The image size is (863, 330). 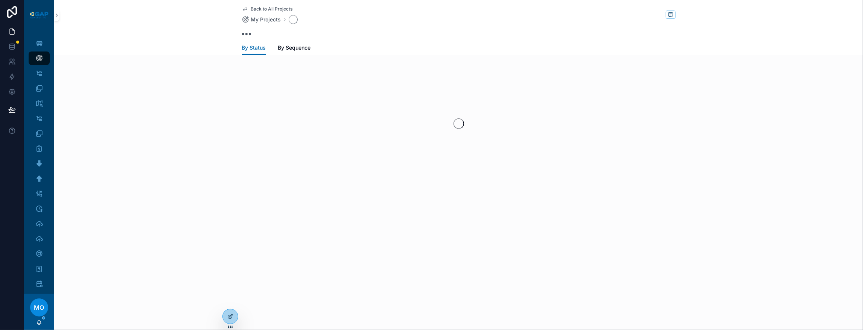 What do you see at coordinates (254, 48) in the screenshot?
I see `span: By Status` at bounding box center [254, 48].